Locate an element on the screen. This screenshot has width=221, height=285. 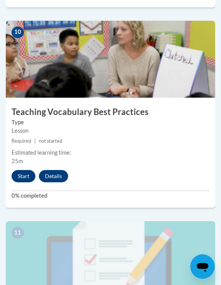
img: Course Image is located at coordinates (110, 59).